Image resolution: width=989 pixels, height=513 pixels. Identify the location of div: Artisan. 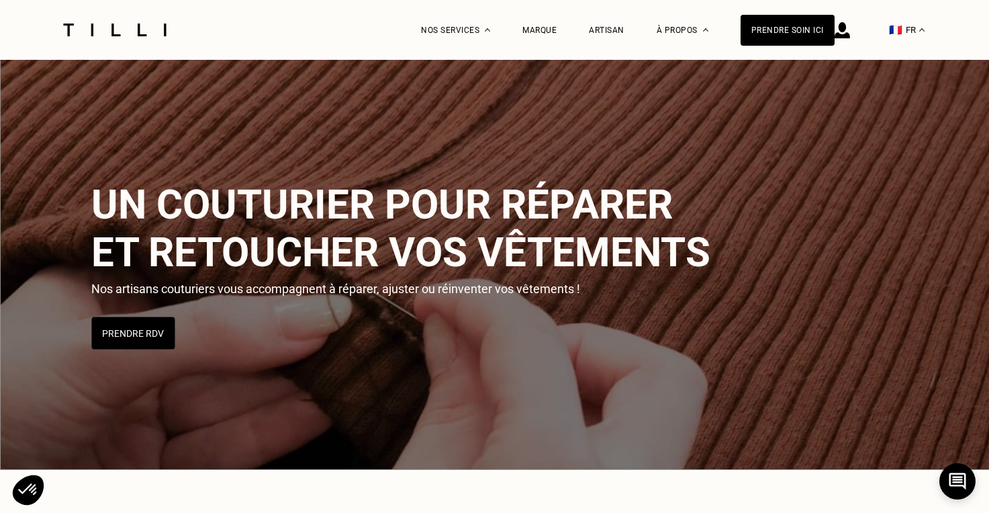
(607, 30).